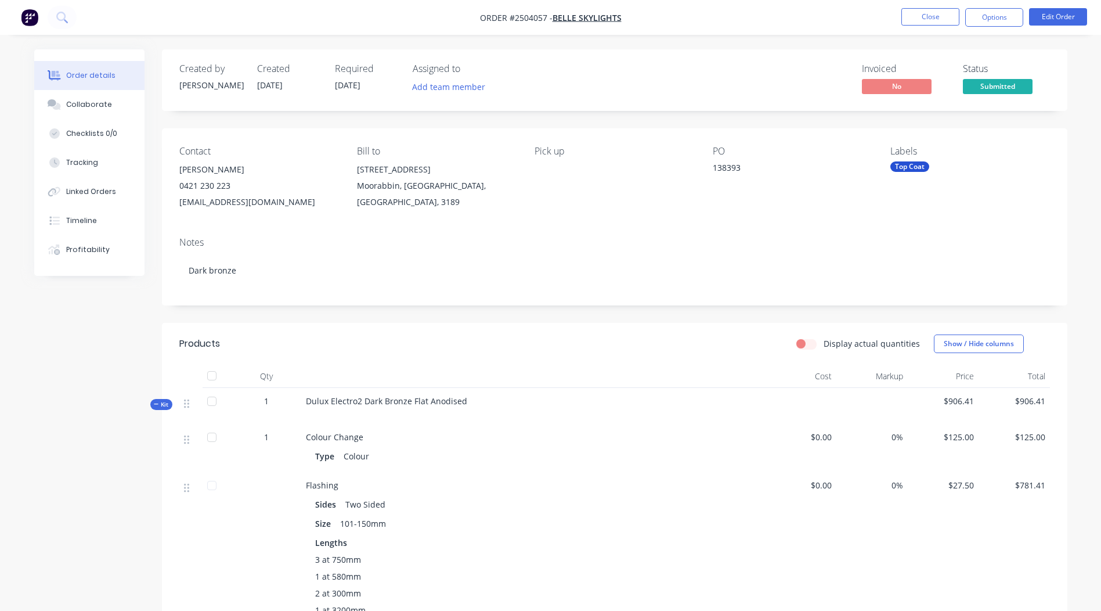 The height and width of the screenshot is (611, 1101). What do you see at coordinates (615, 242) in the screenshot?
I see `div: Notes` at bounding box center [615, 242].